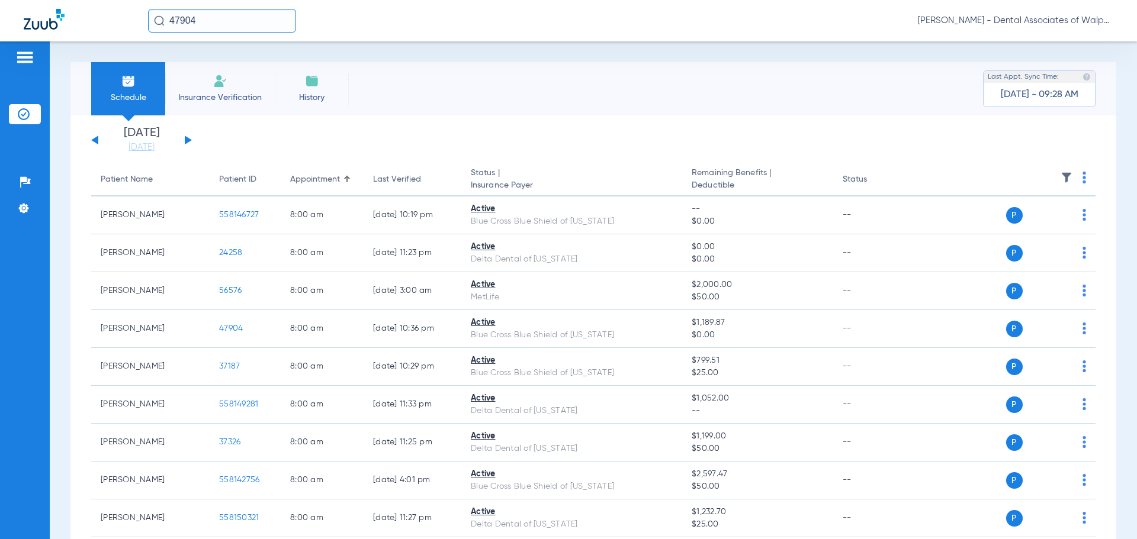  What do you see at coordinates (1107, 511) in the screenshot?
I see `div: Chat Widget` at bounding box center [1107, 511].